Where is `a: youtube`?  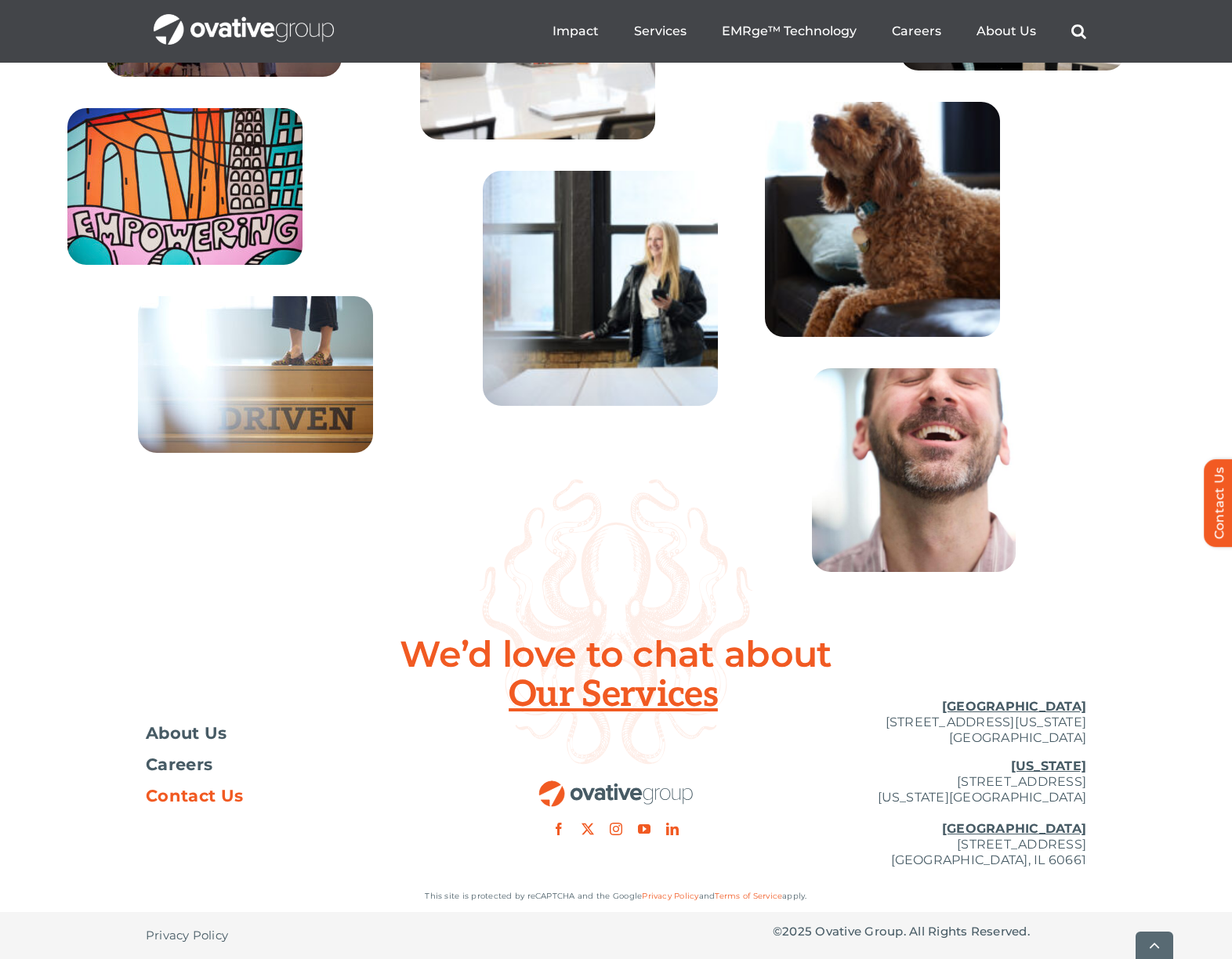 a: youtube is located at coordinates (644, 829).